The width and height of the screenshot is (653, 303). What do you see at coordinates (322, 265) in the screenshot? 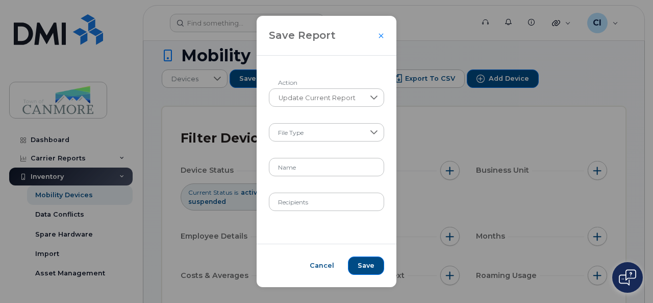
I see `button: Cancel` at bounding box center [322, 265].